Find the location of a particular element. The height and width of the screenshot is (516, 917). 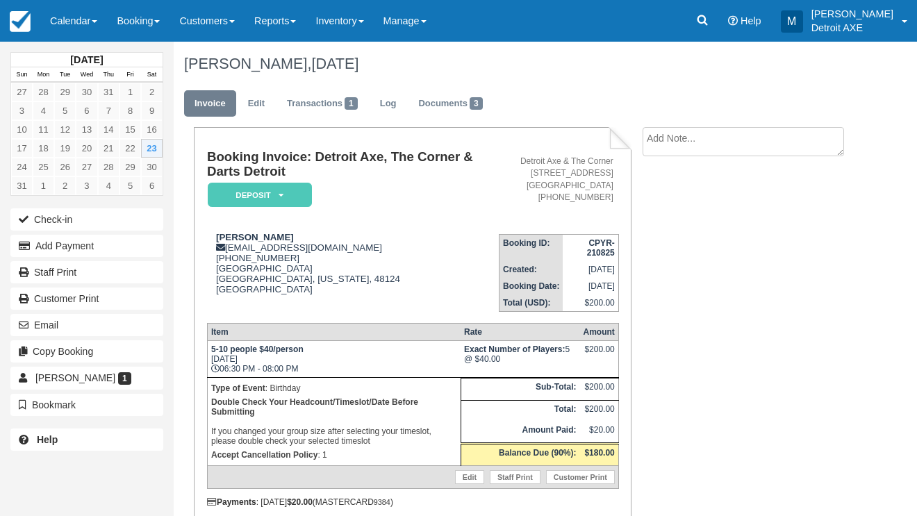

a: 15 is located at coordinates (130, 129).